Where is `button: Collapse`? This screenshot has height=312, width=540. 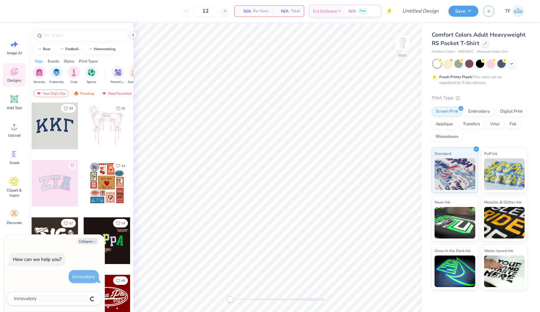
button: Collapse is located at coordinates (87, 241).